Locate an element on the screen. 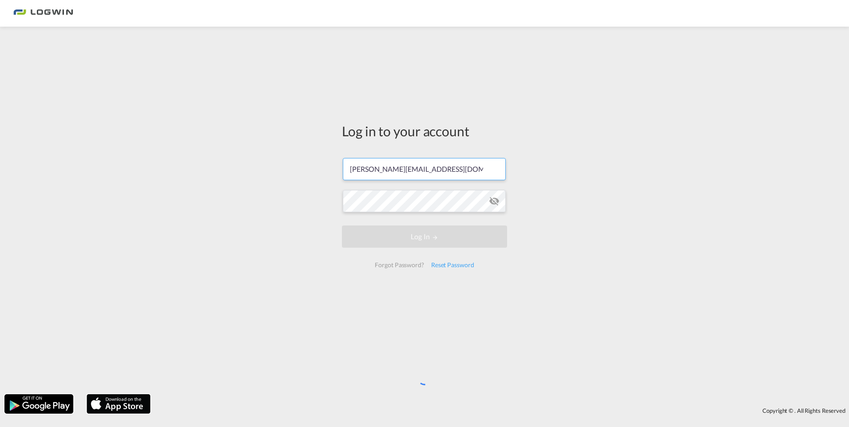  button: LOGIN is located at coordinates (424, 237).